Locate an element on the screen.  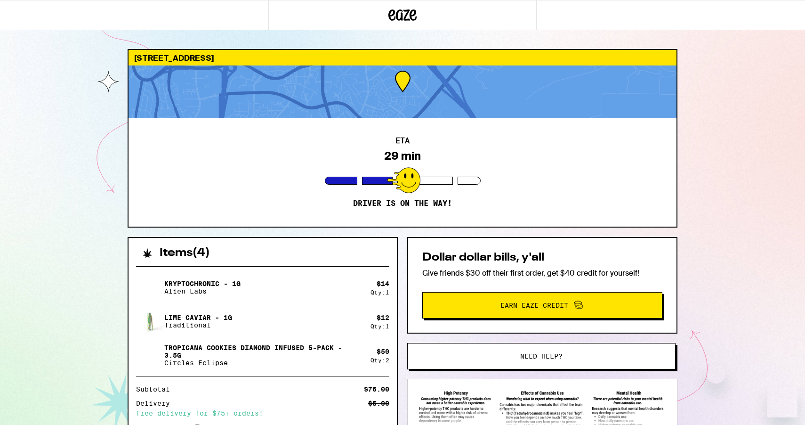
span: Earn Eaze Credit is located at coordinates (534, 305).